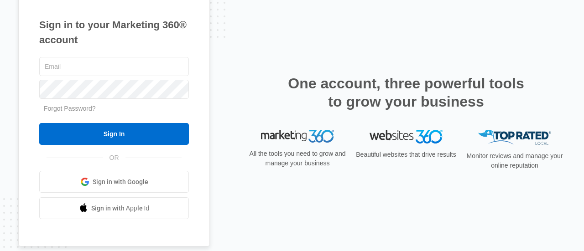 The height and width of the screenshot is (251, 584). Describe the element at coordinates (406, 155) in the screenshot. I see `p: Beautiful websites that drive results` at that location.